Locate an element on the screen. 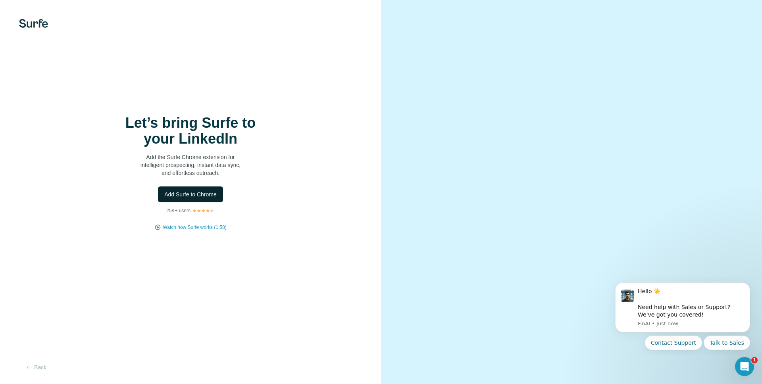 The image size is (762, 384). div: message notification from FinAI, Just now. Hello ☀️ ​ Need help with Sales or Support? We've got ... is located at coordinates (79, 32).